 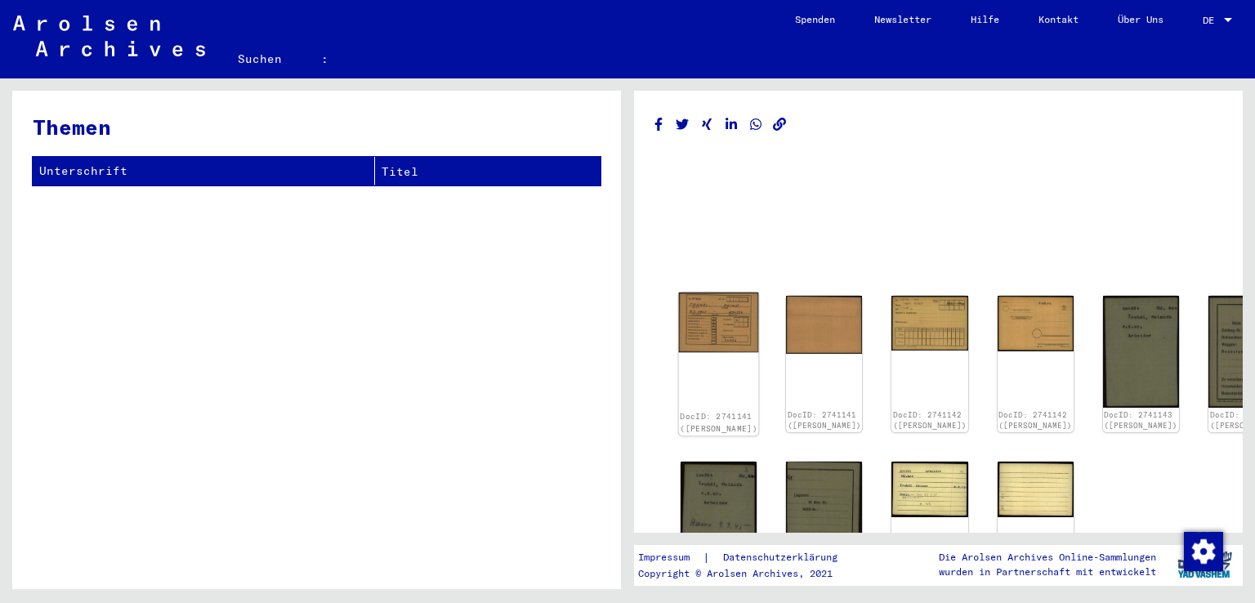 I want to click on button: Auf Xing teilen, so click(x=707, y=124).